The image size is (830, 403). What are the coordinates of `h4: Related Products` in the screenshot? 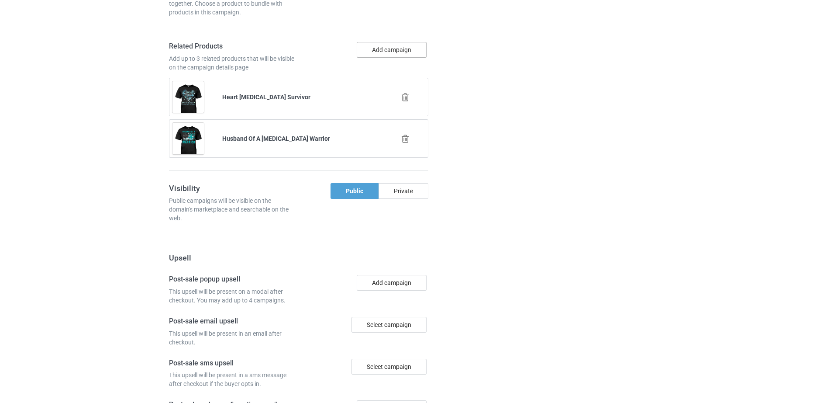 It's located at (232, 46).